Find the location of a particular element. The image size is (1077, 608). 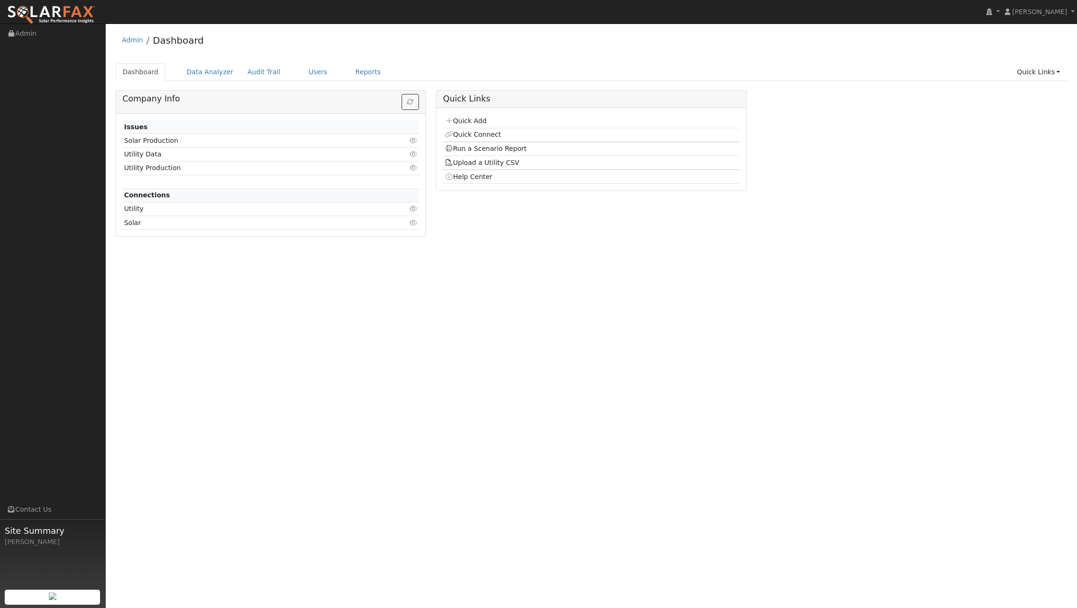

td: Utility is located at coordinates (247, 209).